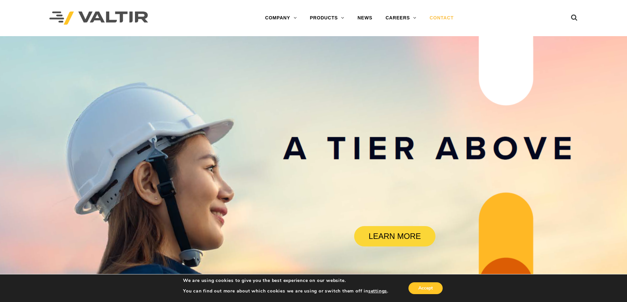  I want to click on a: PRODUCTS, so click(327, 18).